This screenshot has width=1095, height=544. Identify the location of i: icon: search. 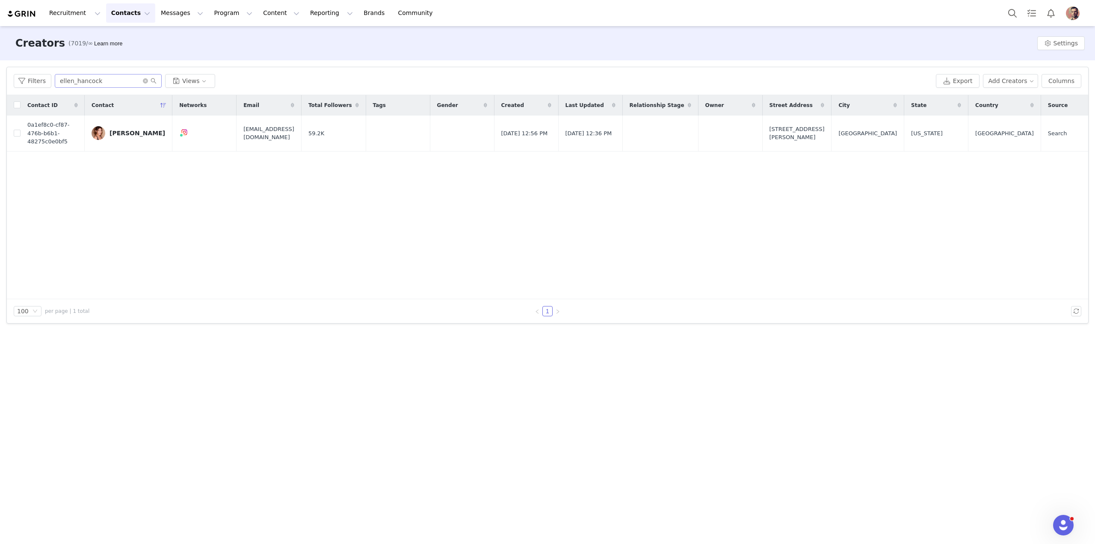
(154, 81).